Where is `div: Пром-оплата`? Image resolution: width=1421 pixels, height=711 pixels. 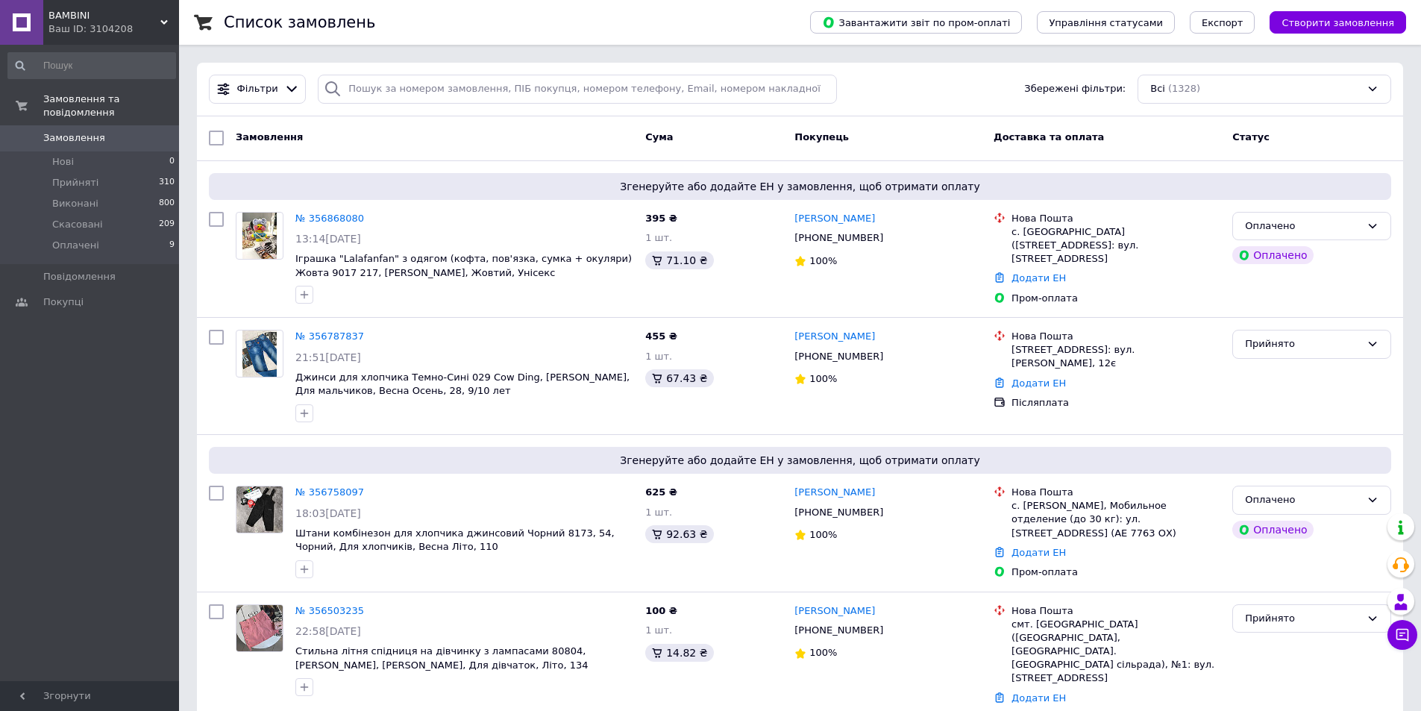 div: Пром-оплата is located at coordinates (1116, 572).